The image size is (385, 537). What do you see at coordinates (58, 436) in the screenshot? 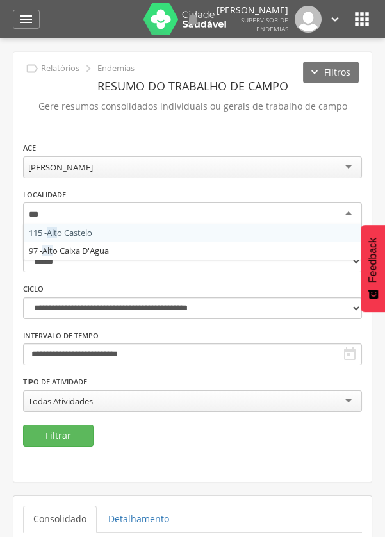
I see `button: Filtrar` at bounding box center [58, 436].